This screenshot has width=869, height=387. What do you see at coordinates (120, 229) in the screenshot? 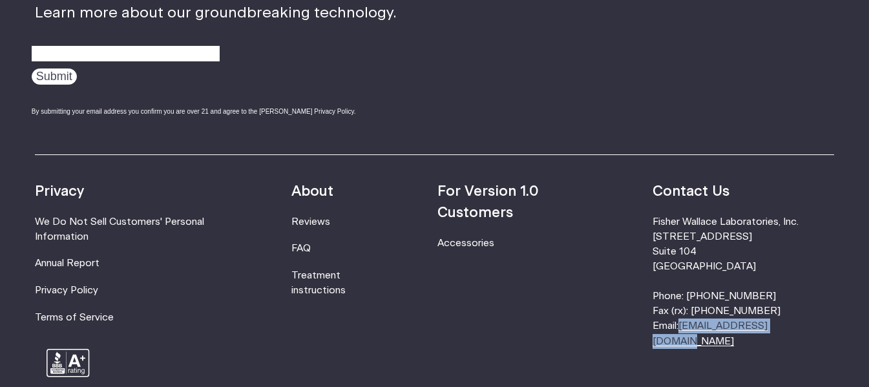
I see `a: We Do Not Sell Customers' Personal Information` at bounding box center [120, 229].